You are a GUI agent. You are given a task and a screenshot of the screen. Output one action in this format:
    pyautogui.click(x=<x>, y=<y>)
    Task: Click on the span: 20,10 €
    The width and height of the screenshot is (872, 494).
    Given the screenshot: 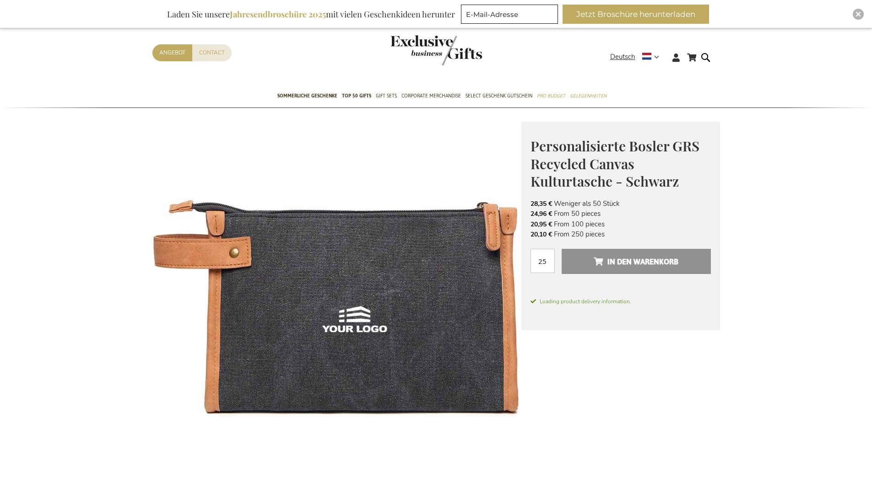 What is the action you would take?
    pyautogui.click(x=541, y=234)
    